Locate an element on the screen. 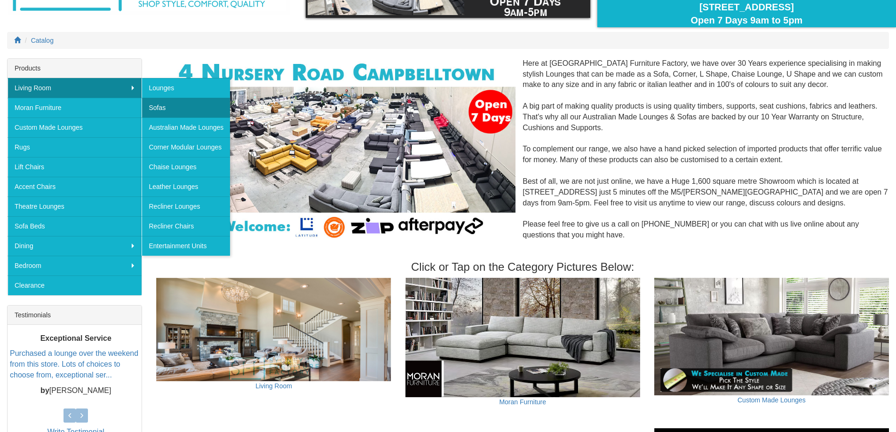 The height and width of the screenshot is (432, 896). a: Bedroom is located at coordinates (74, 266).